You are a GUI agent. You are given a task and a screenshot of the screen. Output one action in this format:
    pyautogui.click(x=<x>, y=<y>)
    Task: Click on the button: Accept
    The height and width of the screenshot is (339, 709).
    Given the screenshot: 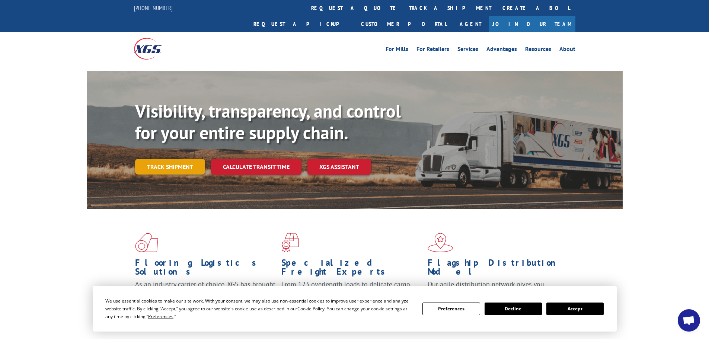 What is the action you would take?
    pyautogui.click(x=575, y=309)
    